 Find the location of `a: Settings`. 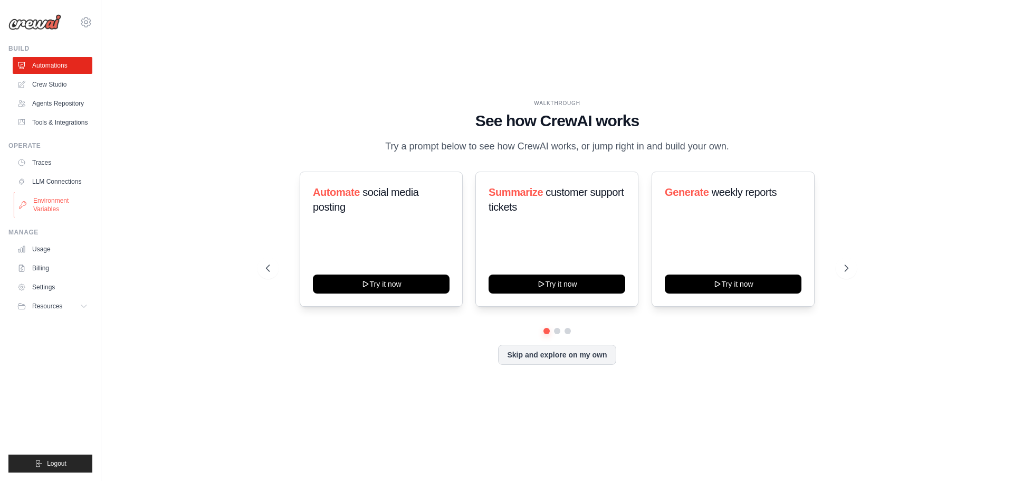

a: Settings is located at coordinates (52, 287).